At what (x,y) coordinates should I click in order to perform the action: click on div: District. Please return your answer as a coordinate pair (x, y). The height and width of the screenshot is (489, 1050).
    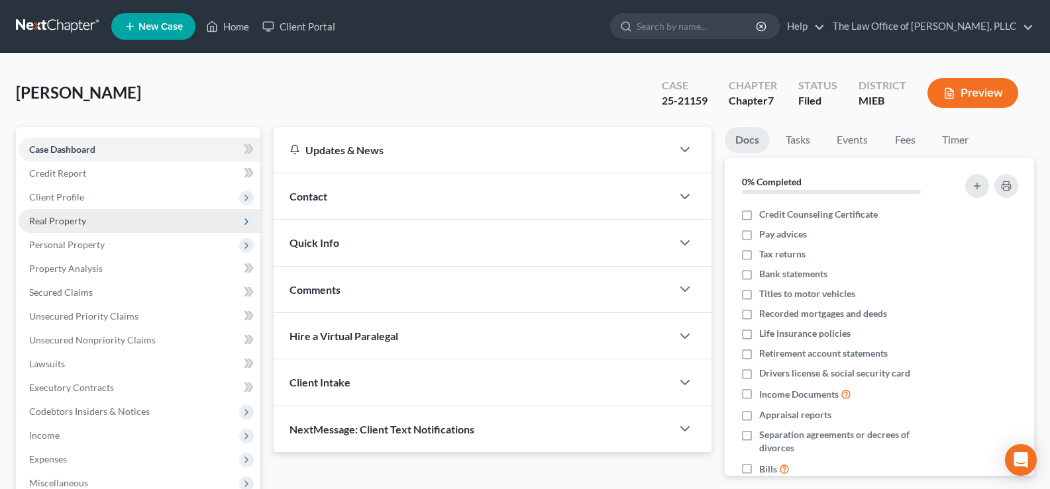
    Looking at the image, I should click on (882, 85).